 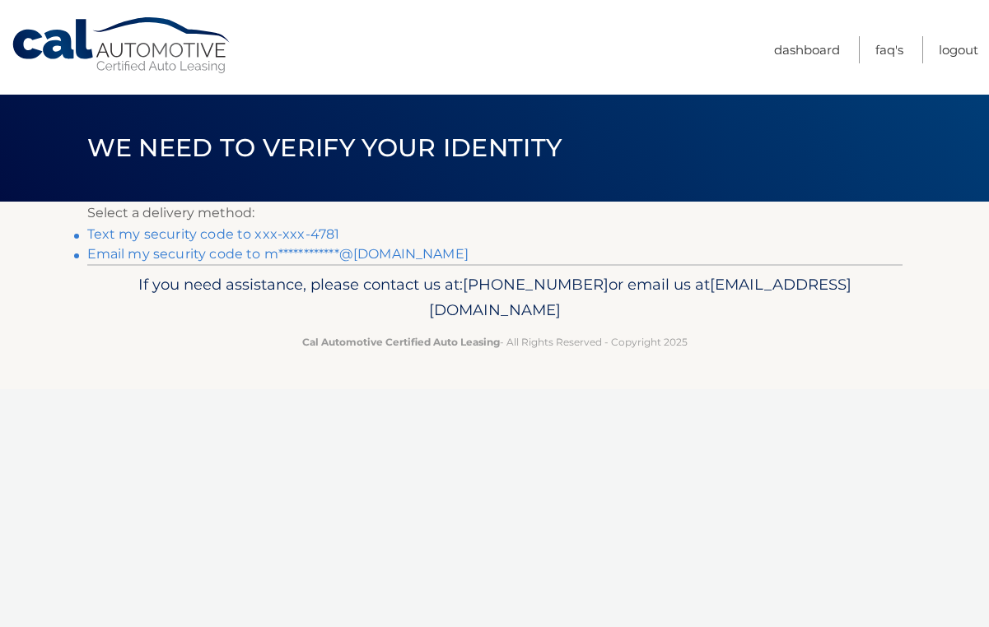 What do you see at coordinates (213, 234) in the screenshot?
I see `a: Text my security code to xxx-xxx-4781` at bounding box center [213, 234].